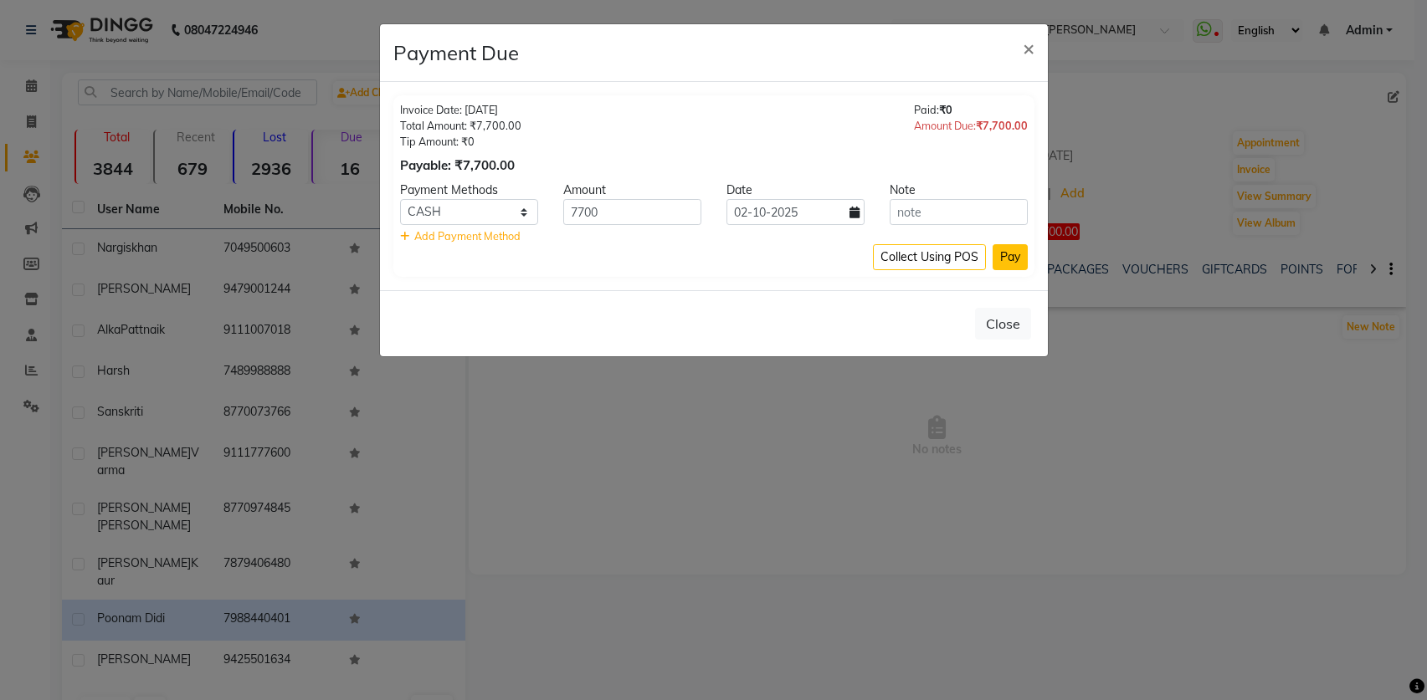 This screenshot has width=1427, height=700. I want to click on h4: Payment Due, so click(456, 53).